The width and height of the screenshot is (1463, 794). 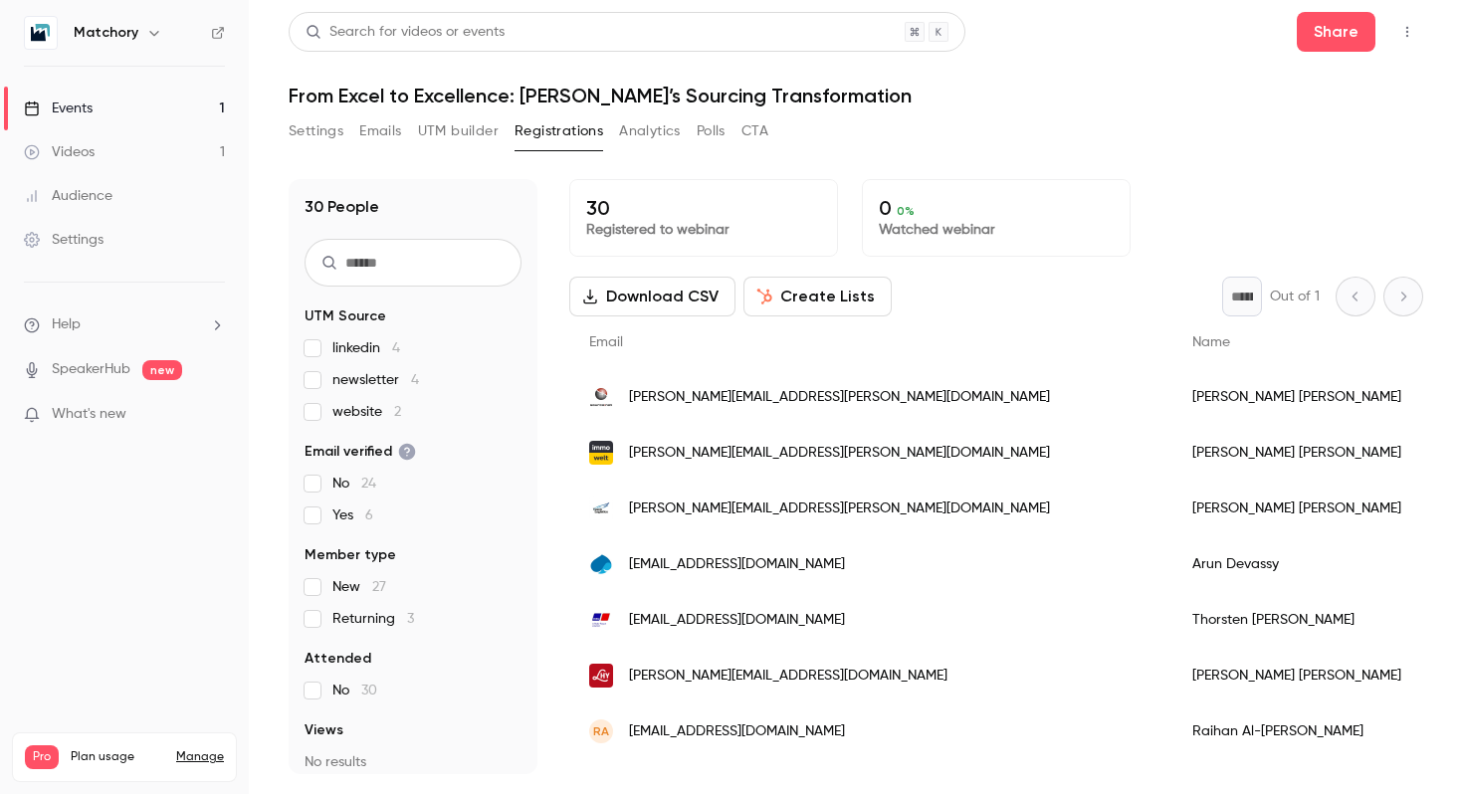 I want to click on span: UTM Source, so click(x=345, y=316).